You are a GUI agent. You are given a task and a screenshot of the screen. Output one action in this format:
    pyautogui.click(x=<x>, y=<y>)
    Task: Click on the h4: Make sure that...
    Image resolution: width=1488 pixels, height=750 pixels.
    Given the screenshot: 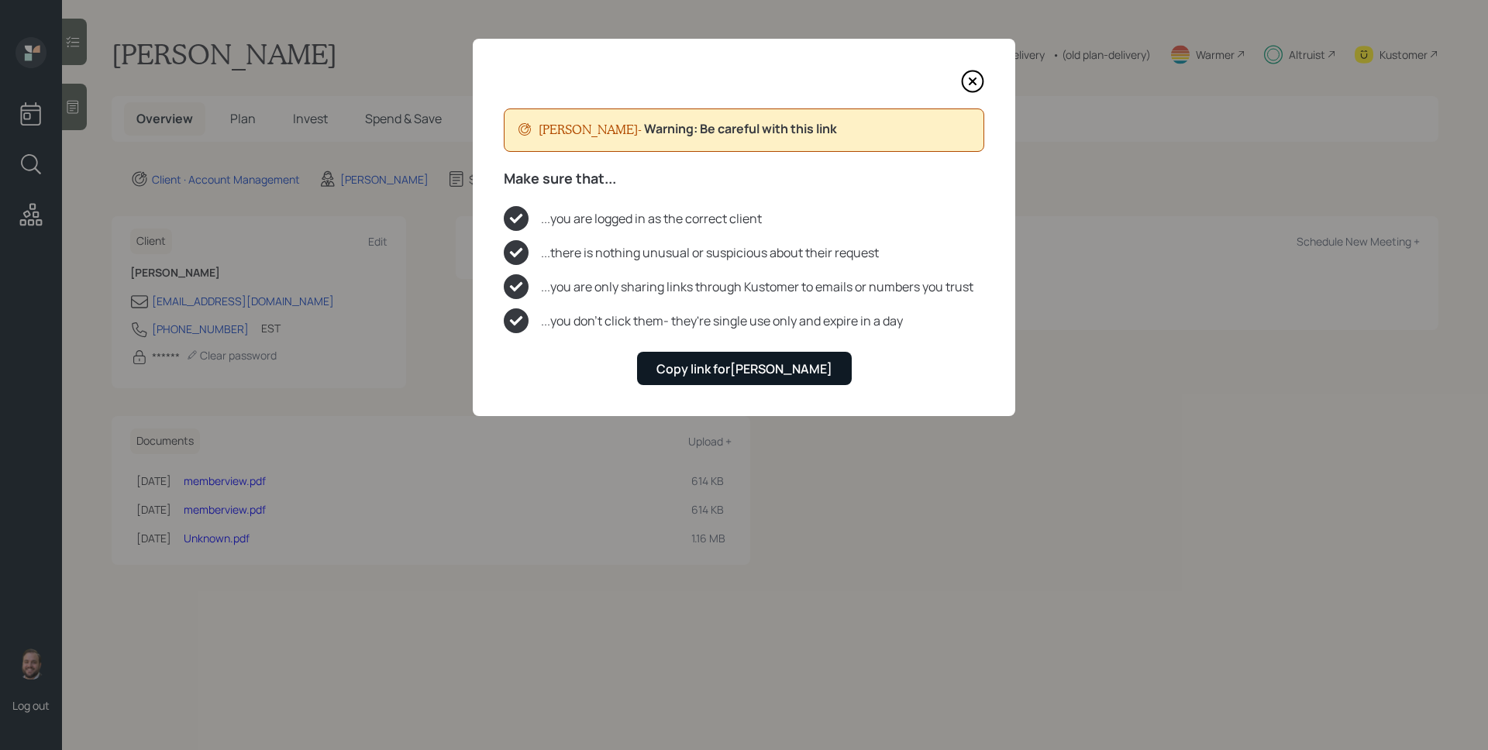 What is the action you would take?
    pyautogui.click(x=744, y=179)
    